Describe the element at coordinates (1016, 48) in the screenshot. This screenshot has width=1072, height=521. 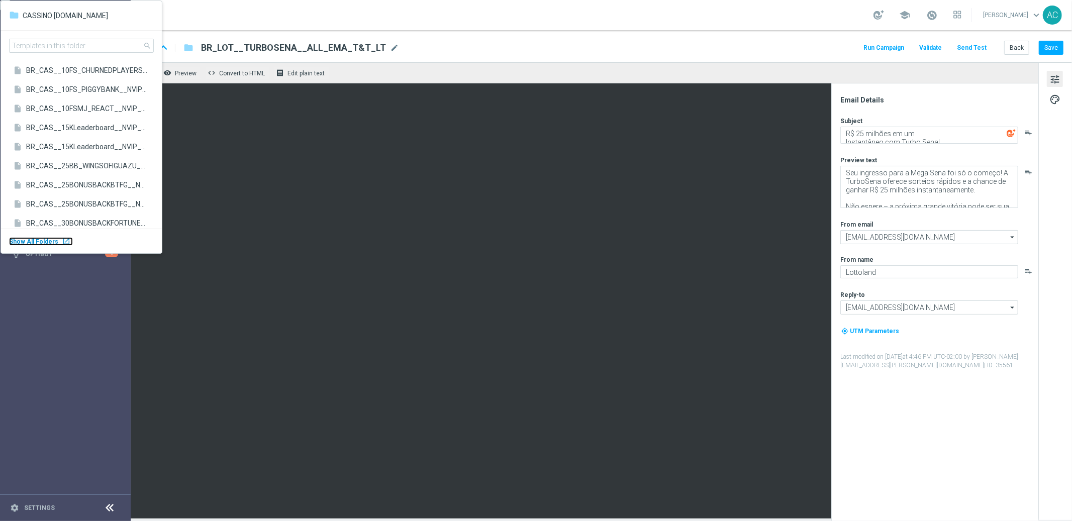
I see `button: Back` at that location.